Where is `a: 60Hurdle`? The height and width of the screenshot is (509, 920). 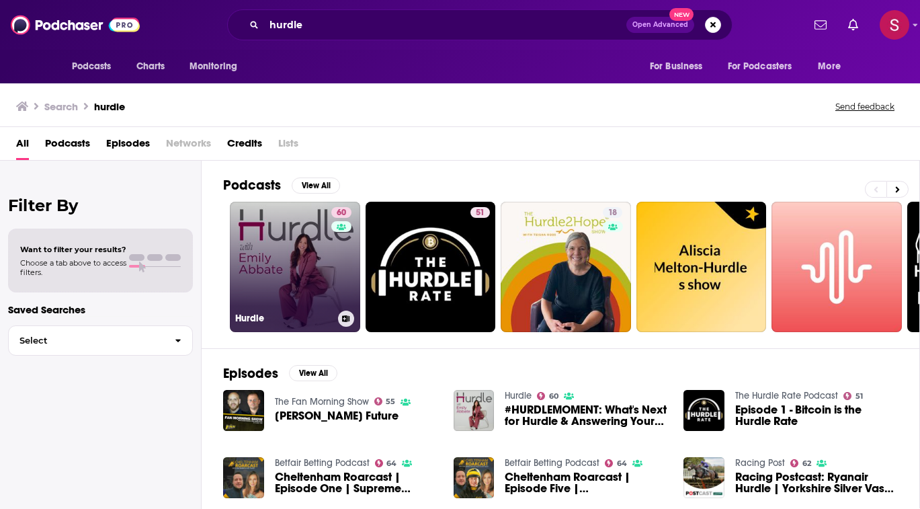 a: 60Hurdle is located at coordinates (295, 267).